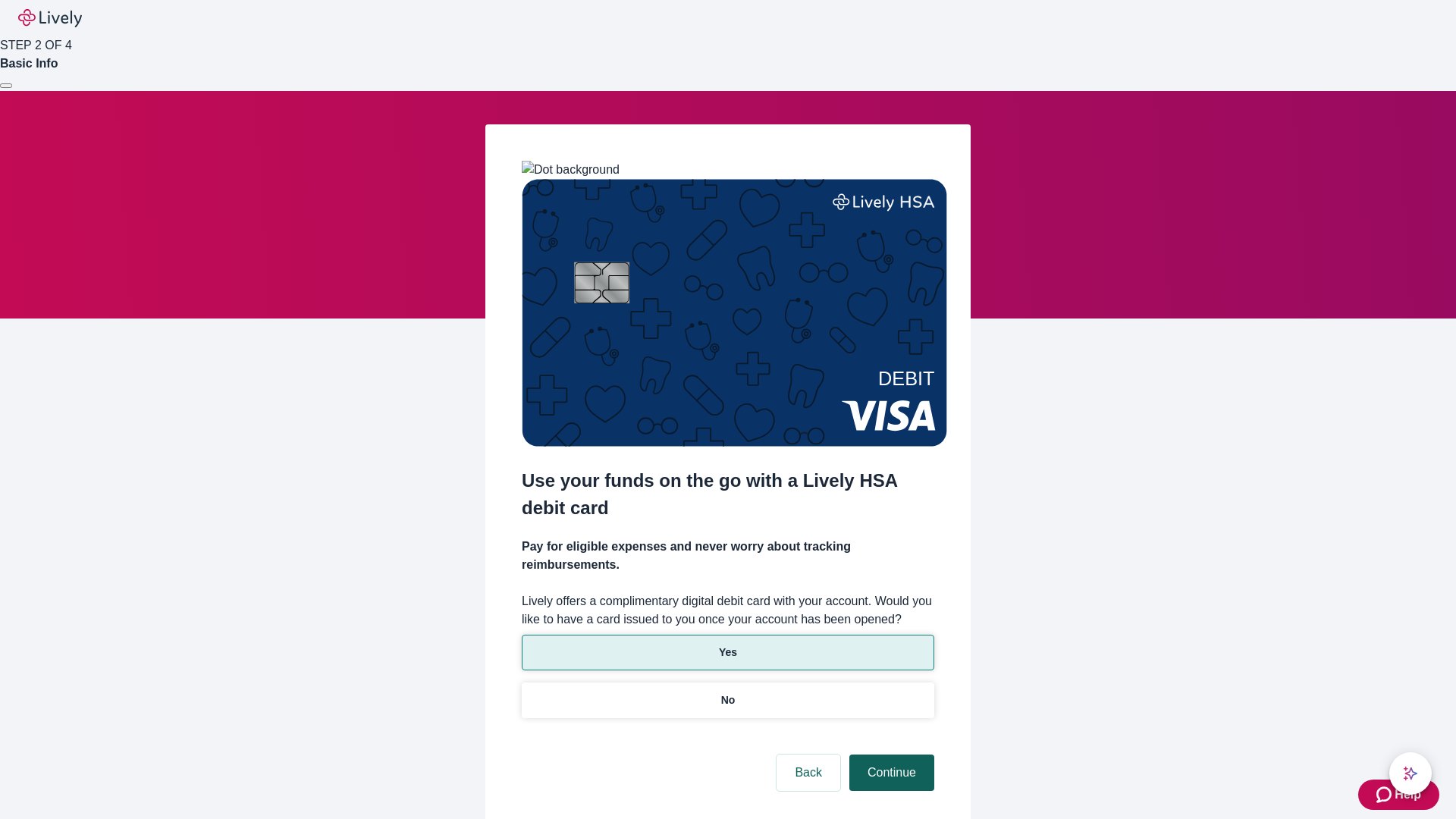 This screenshot has width=1456, height=819. Describe the element at coordinates (809, 773) in the screenshot. I see `button: Back` at that location.